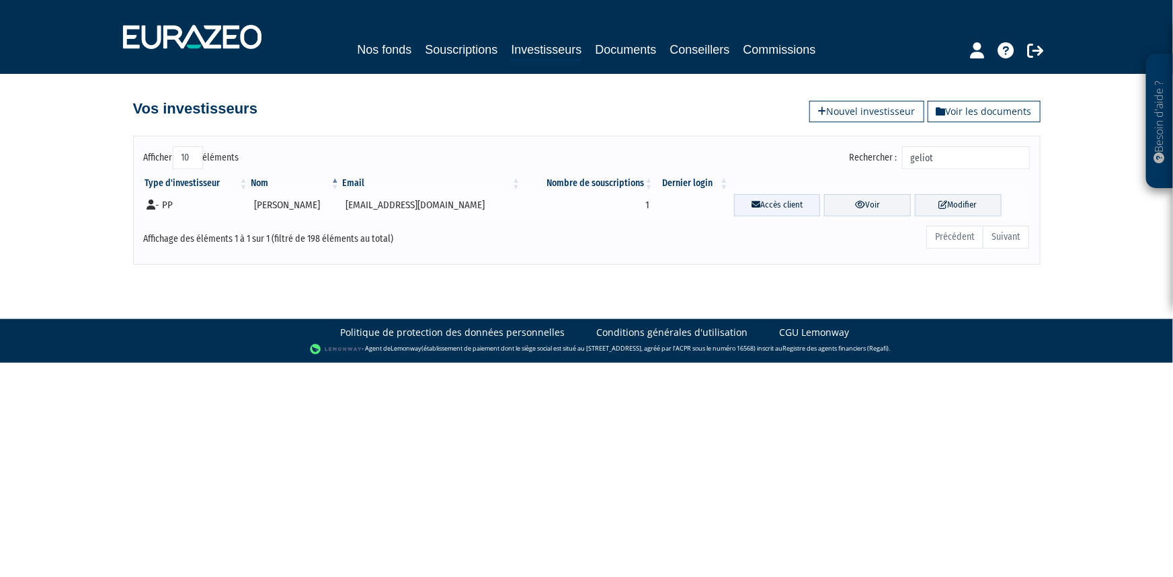 This screenshot has height=577, width=1173. What do you see at coordinates (295, 183) in the screenshot?
I see `th: Nom : activer pour trier la colonne par ordre d&eacute;croissant` at bounding box center [295, 183].